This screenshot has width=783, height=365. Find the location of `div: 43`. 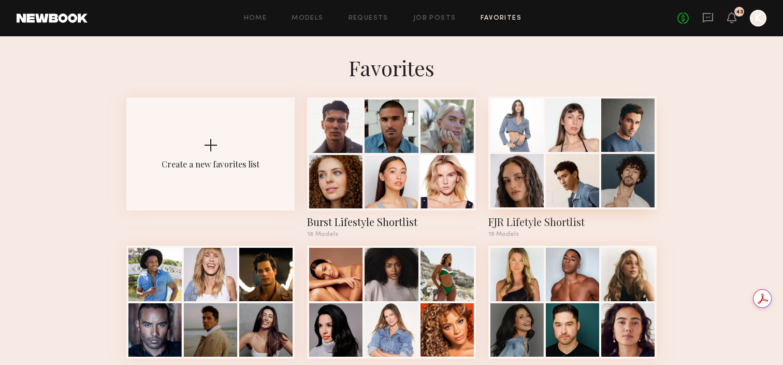

div: 43 is located at coordinates (740, 12).